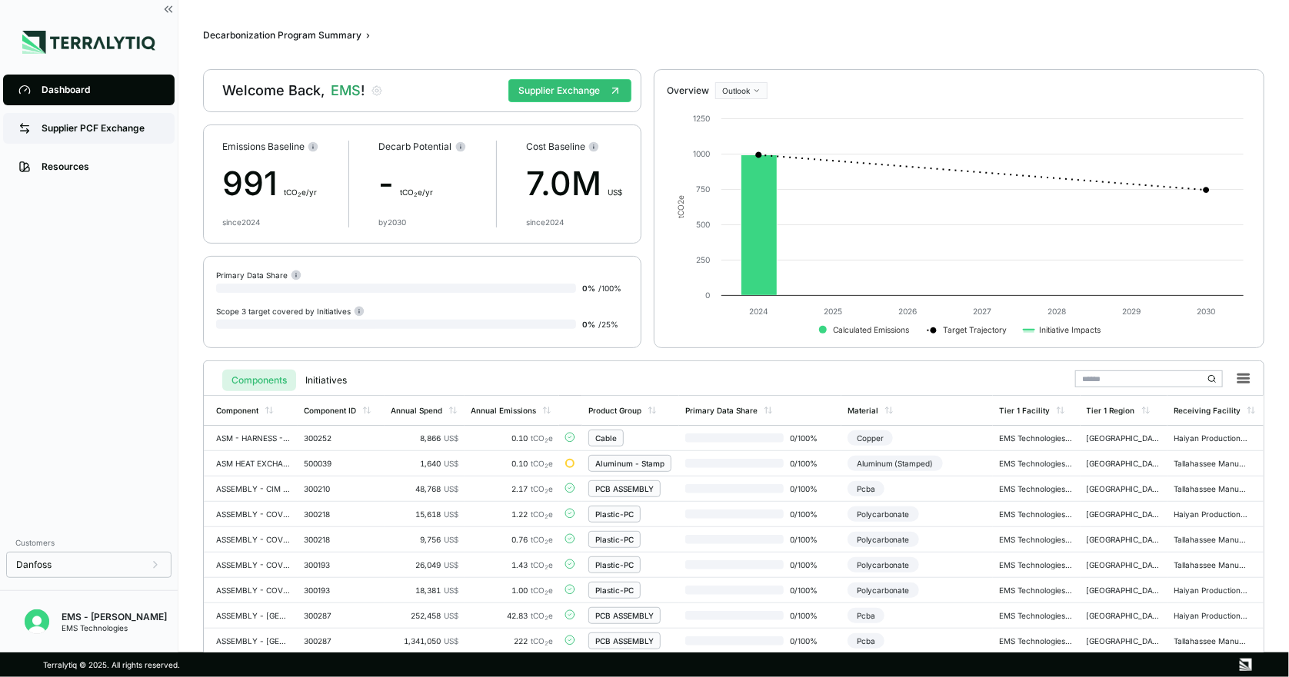  I want to click on text: 1000, so click(701, 154).